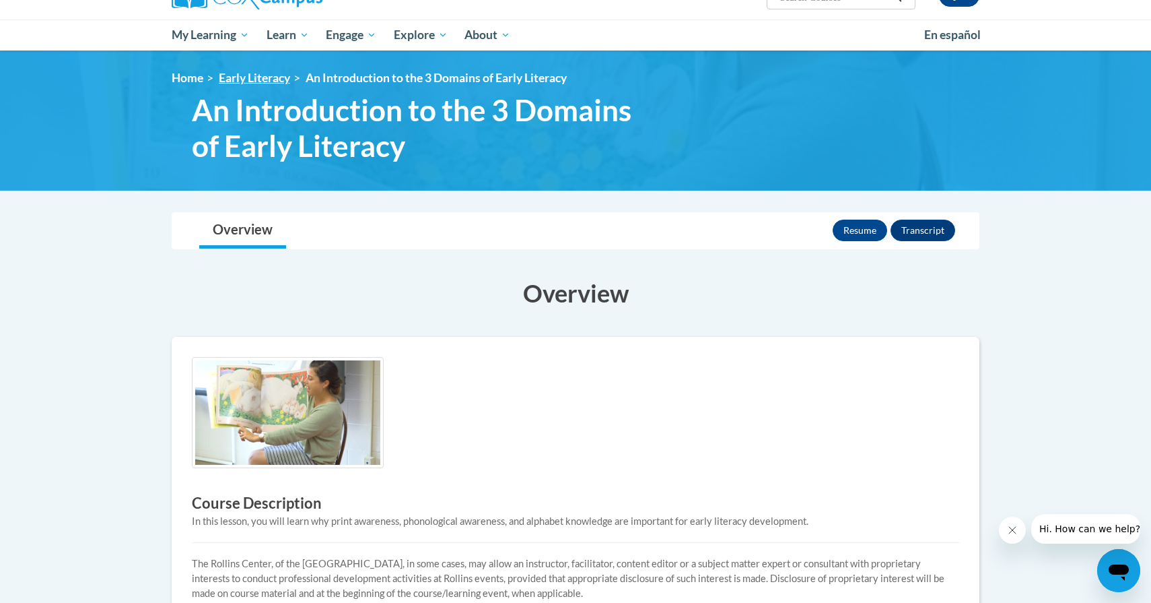  I want to click on span: About, so click(487, 35).